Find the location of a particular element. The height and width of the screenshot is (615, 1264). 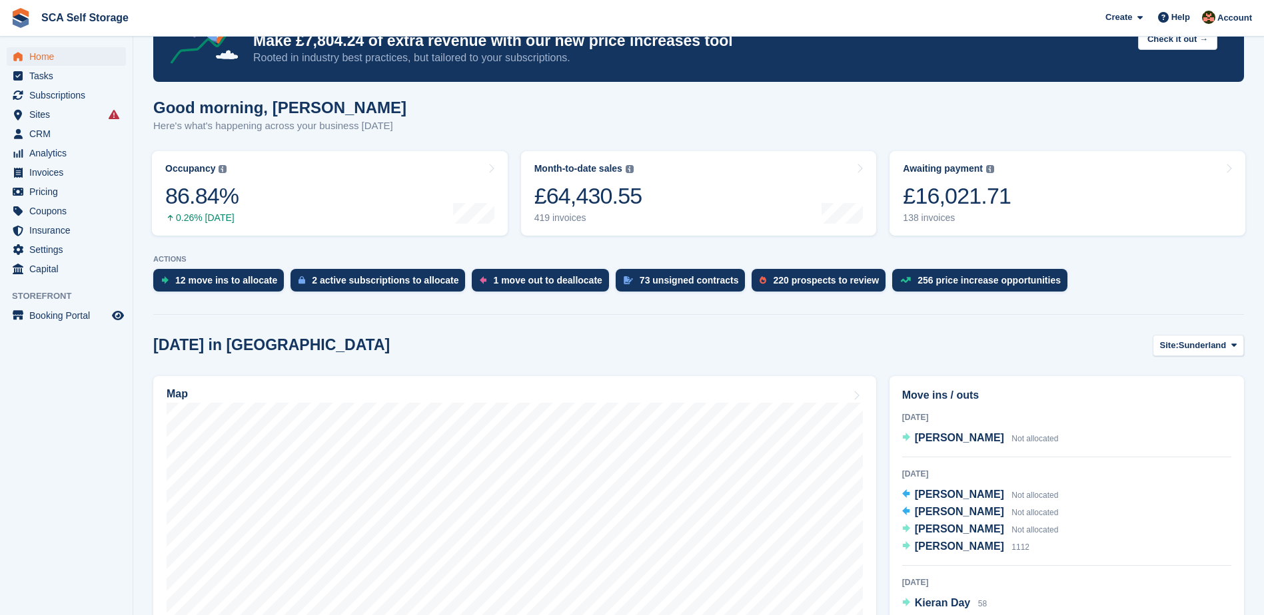

span: Booking Portal is located at coordinates (69, 316).